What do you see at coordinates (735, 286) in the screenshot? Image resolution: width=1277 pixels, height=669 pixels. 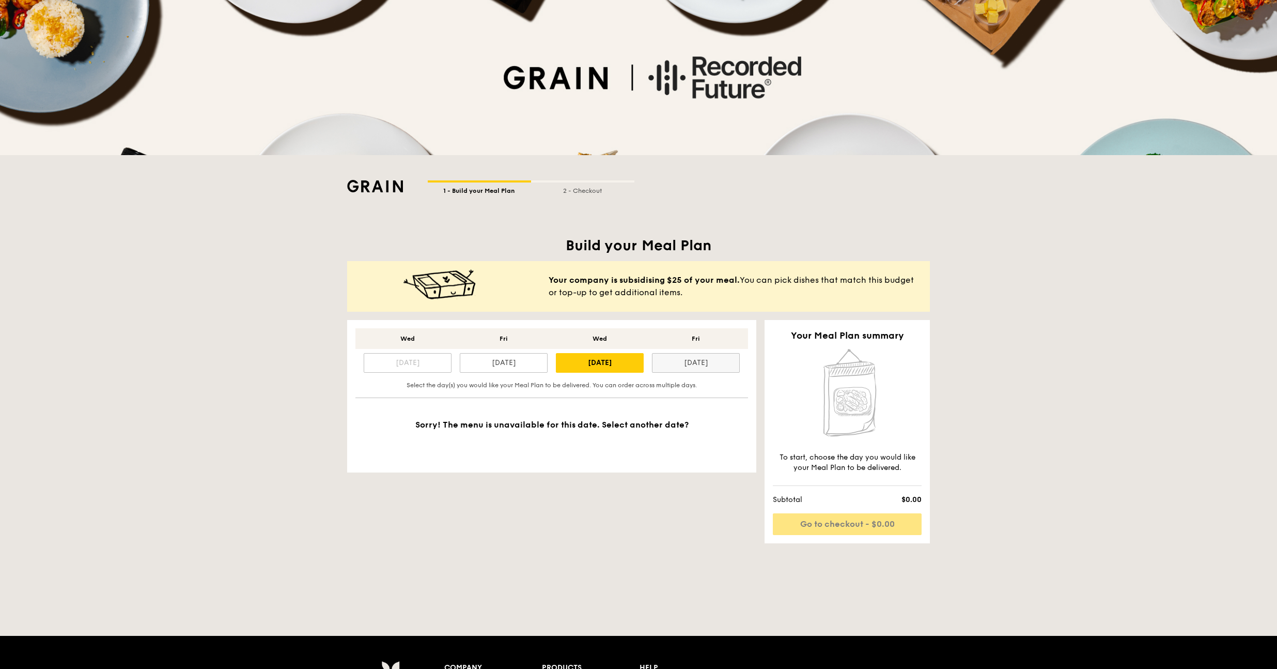 I see `span: You can pick dishes that match this budget or top-up to get additional items.` at bounding box center [735, 286].